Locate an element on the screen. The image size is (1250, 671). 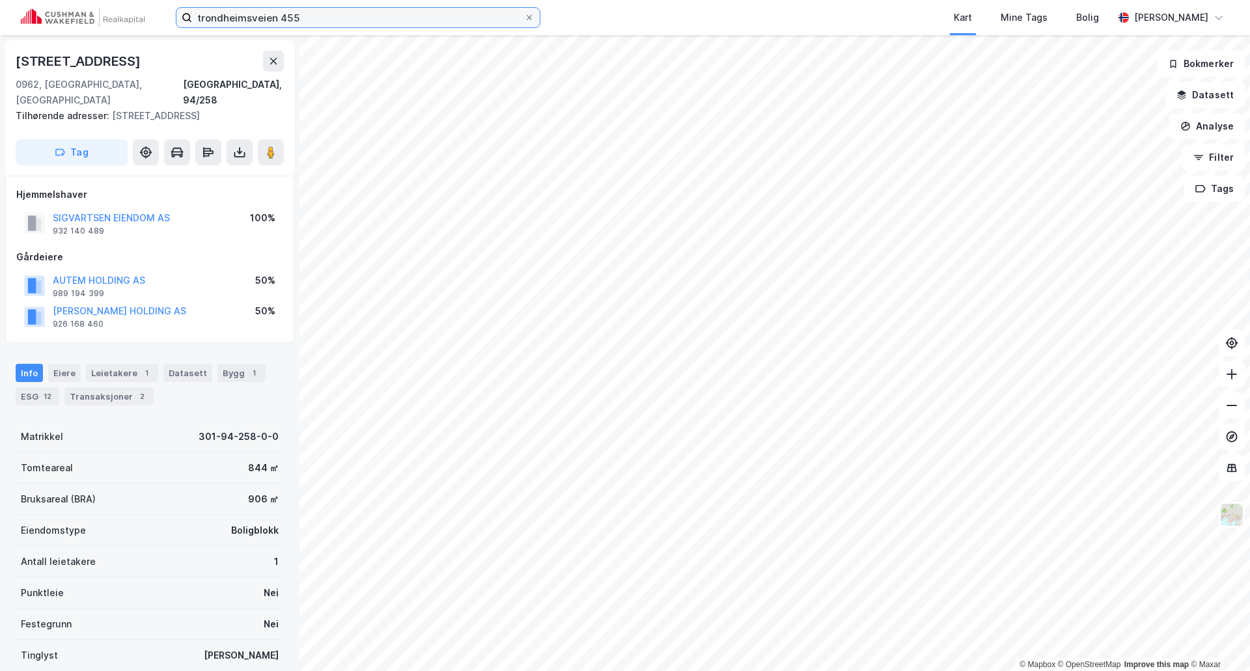
a: Improve this map is located at coordinates (1156, 665).